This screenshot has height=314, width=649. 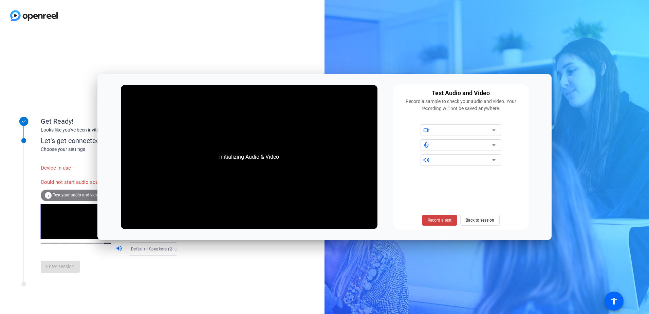 What do you see at coordinates (109, 121) in the screenshot?
I see `div: Get Ready!` at bounding box center [109, 121].